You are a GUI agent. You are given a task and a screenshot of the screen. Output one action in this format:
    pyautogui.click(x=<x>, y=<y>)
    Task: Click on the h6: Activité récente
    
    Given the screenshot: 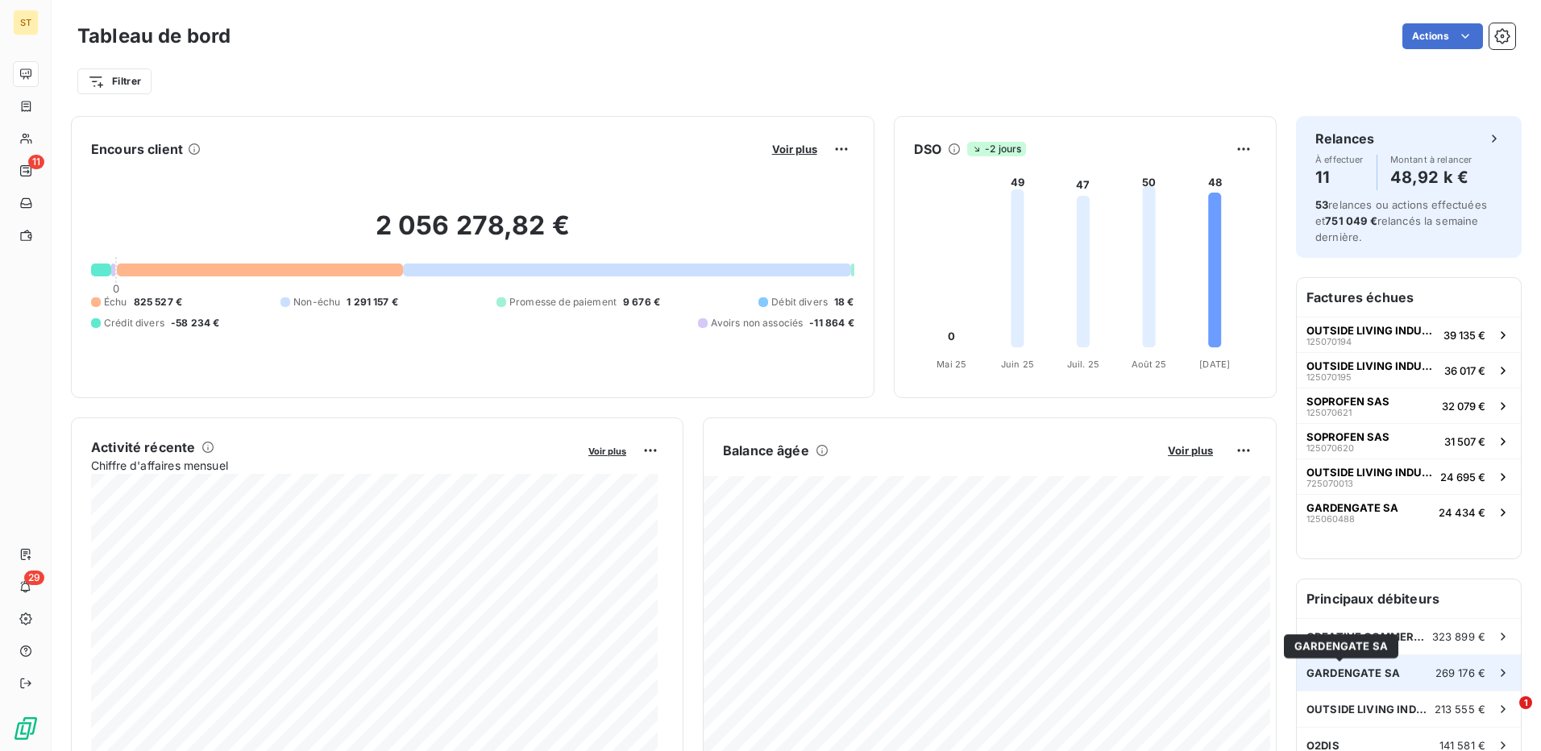 What is the action you would take?
    pyautogui.click(x=143, y=447)
    